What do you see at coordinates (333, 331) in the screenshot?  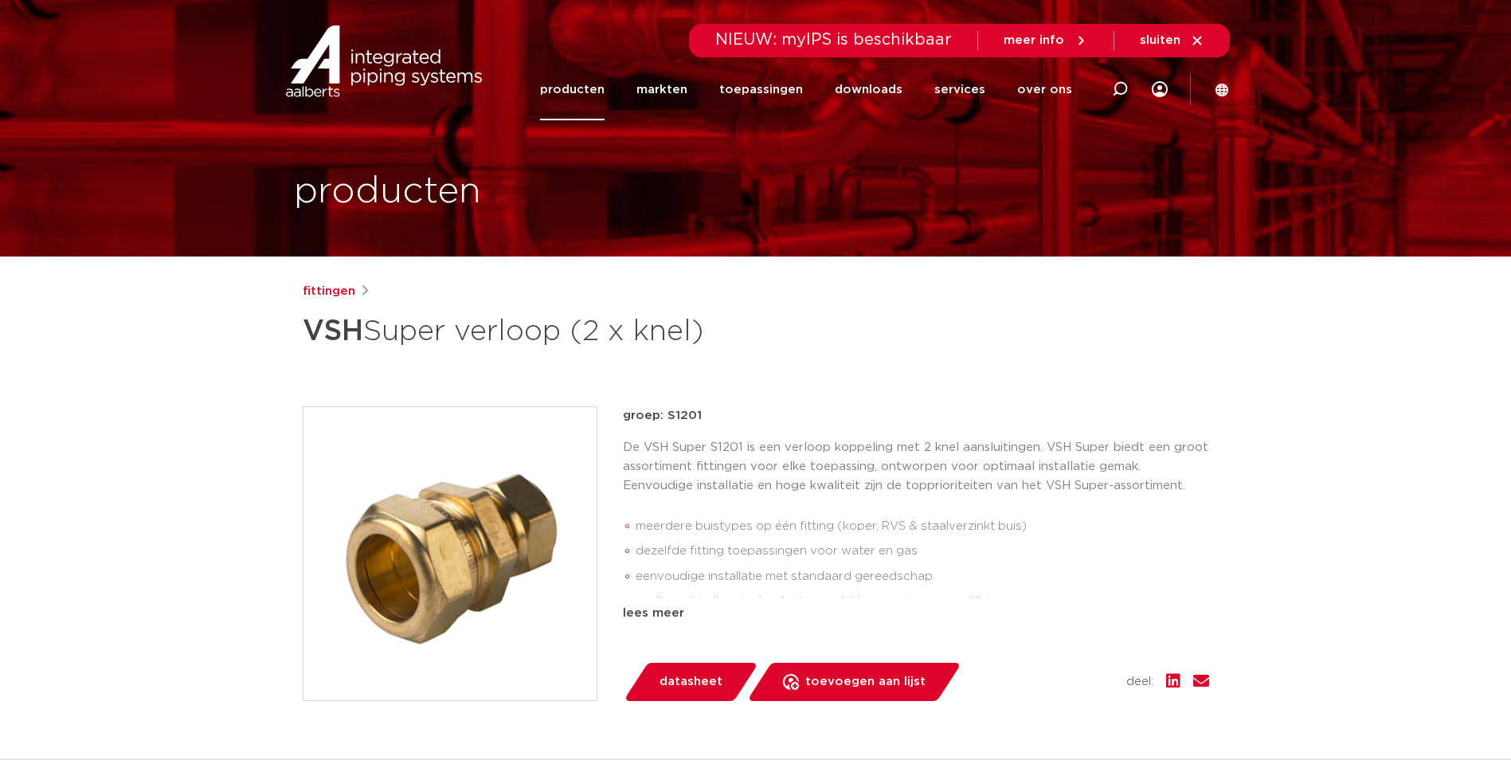 I see `strong: VSH` at bounding box center [333, 331].